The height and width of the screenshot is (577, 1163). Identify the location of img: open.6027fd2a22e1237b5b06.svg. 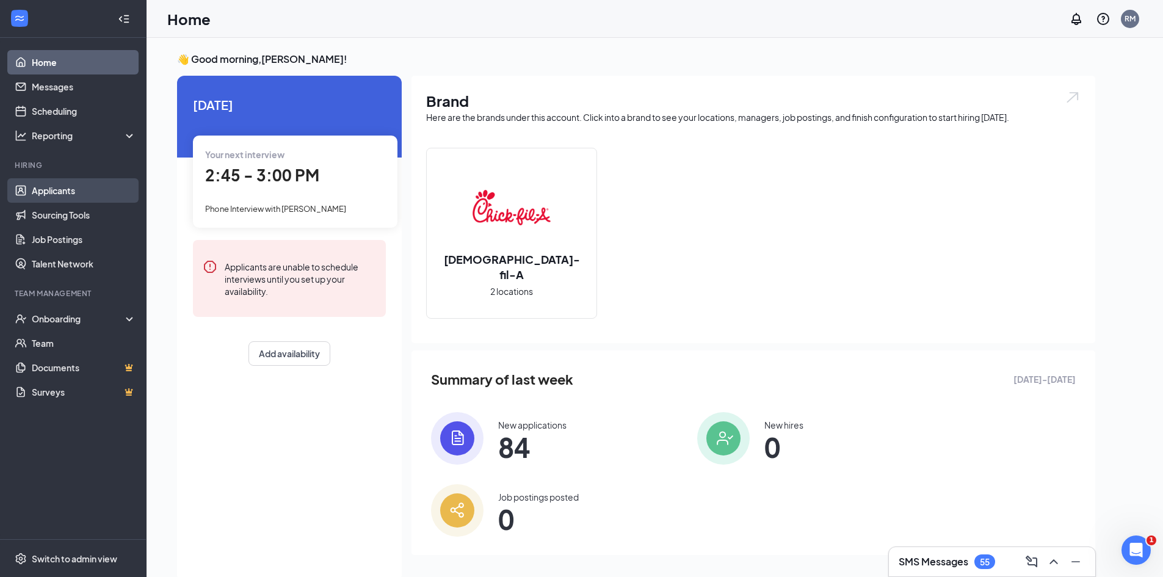
(1073, 97).